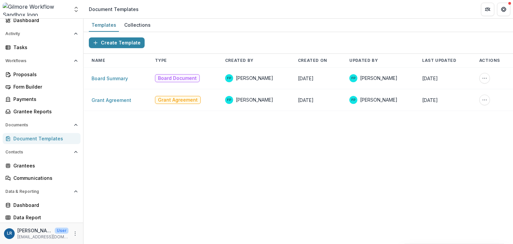  I want to click on span: Documents, so click(38, 125).